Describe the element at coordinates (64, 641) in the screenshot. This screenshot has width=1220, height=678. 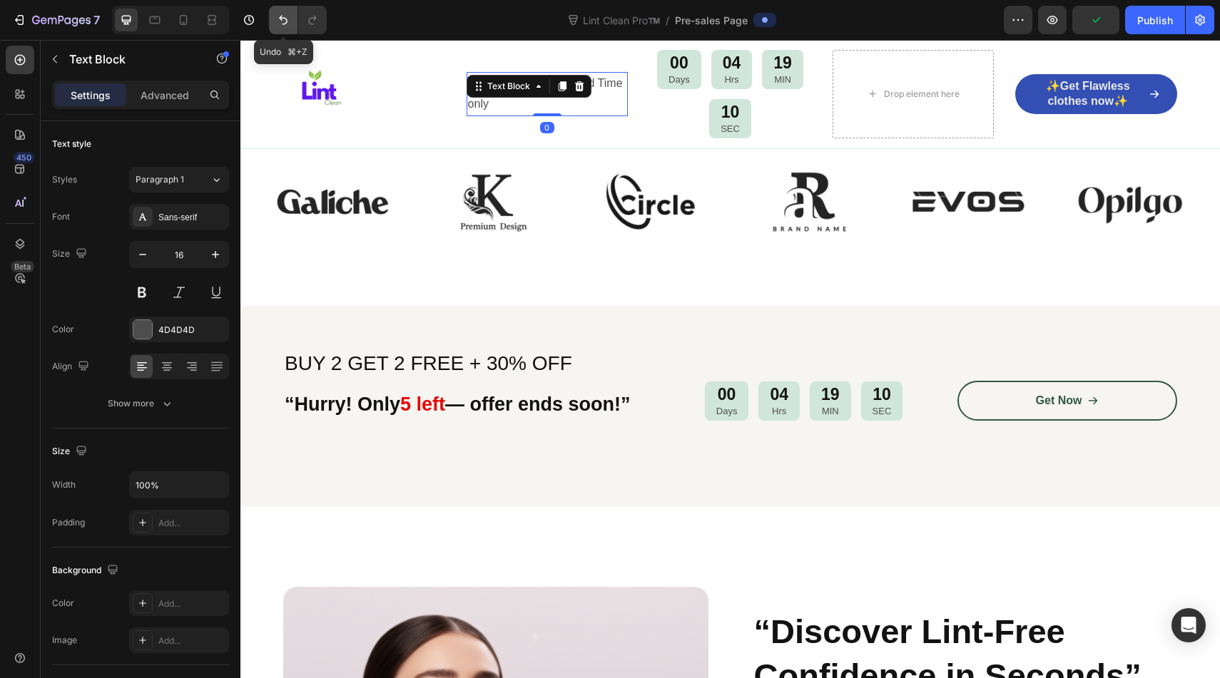
I see `div: Image` at that location.